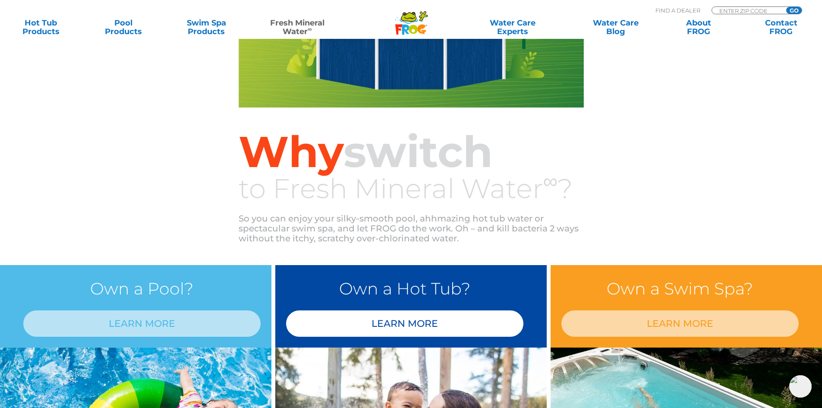 This screenshot has height=408, width=822. What do you see at coordinates (411, 228) in the screenshot?
I see `p: So you can enjoy your silky-smooth pool, ahhmazing hot tub water or spectacular swim spa, and let...` at bounding box center [411, 228].